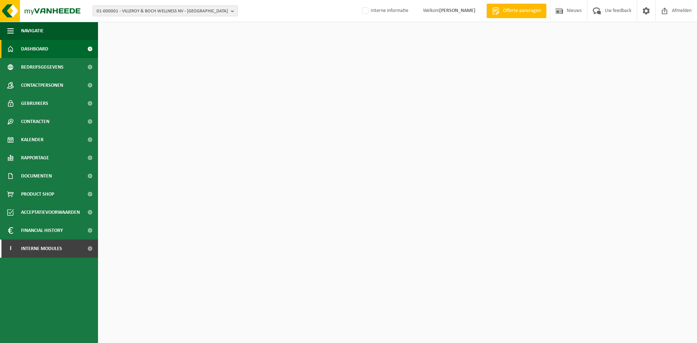  I want to click on span: Offerte aanvragen, so click(522, 11).